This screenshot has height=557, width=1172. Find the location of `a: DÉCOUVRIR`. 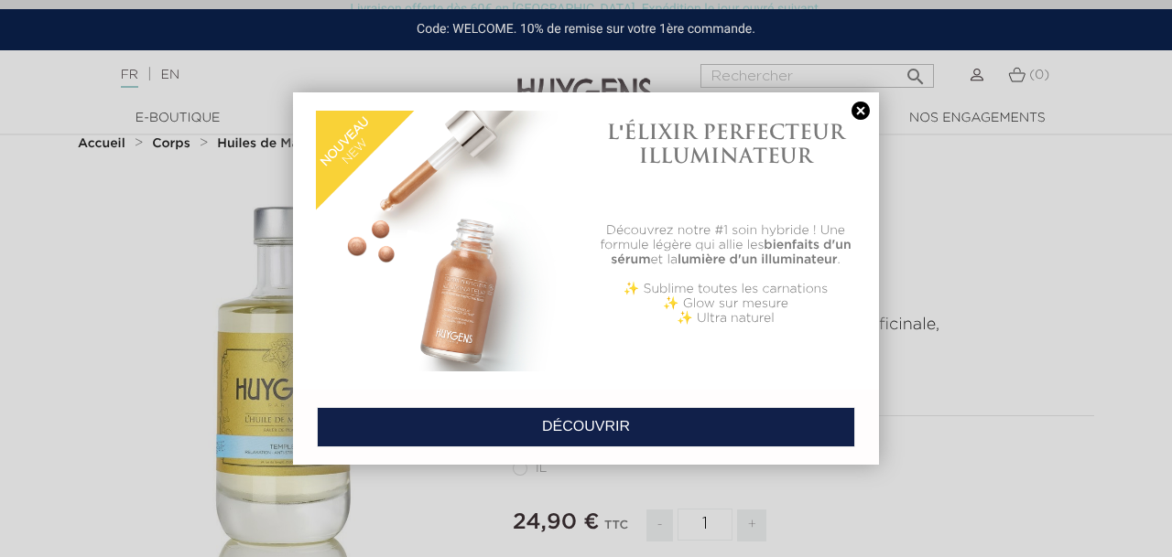

a: DÉCOUVRIR is located at coordinates (586, 427).